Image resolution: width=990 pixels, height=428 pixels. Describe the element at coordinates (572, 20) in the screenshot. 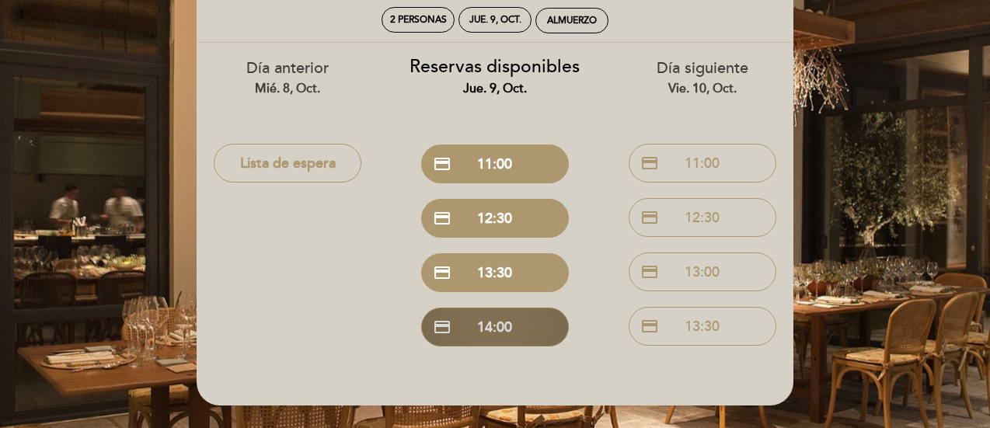

I see `div: Almuerzo` at that location.